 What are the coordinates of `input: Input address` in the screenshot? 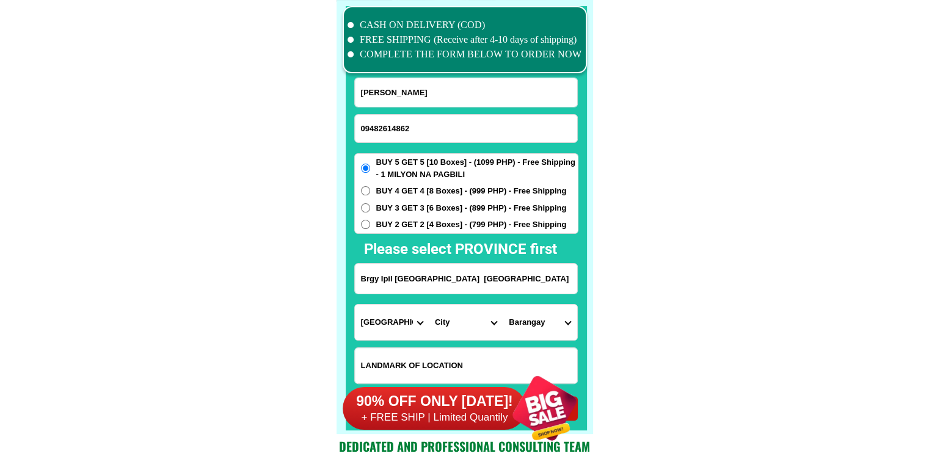 It's located at (466, 278).